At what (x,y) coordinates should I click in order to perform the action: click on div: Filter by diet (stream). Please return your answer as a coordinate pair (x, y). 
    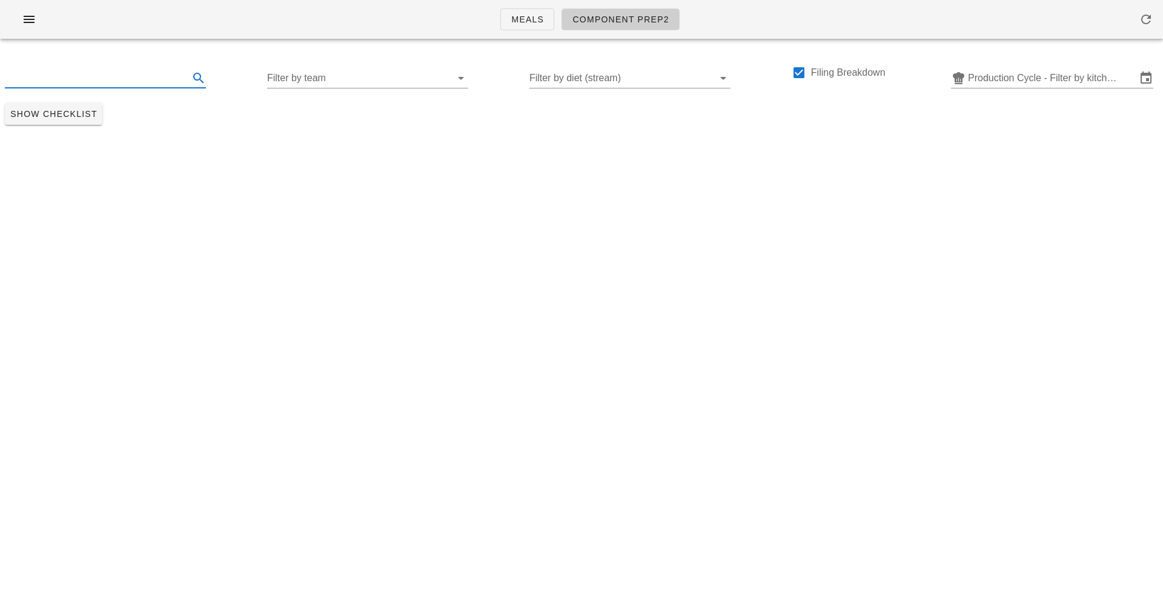
    Looking at the image, I should click on (630, 78).